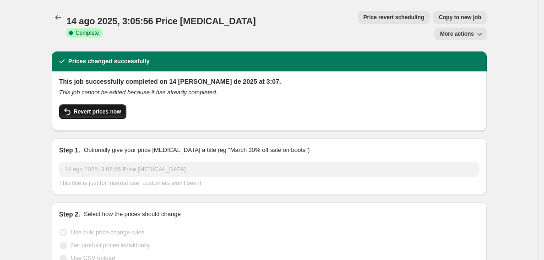 Image resolution: width=544 pixels, height=260 pixels. What do you see at coordinates (109, 61) in the screenshot?
I see `h2: Prices changed successfully` at bounding box center [109, 61].